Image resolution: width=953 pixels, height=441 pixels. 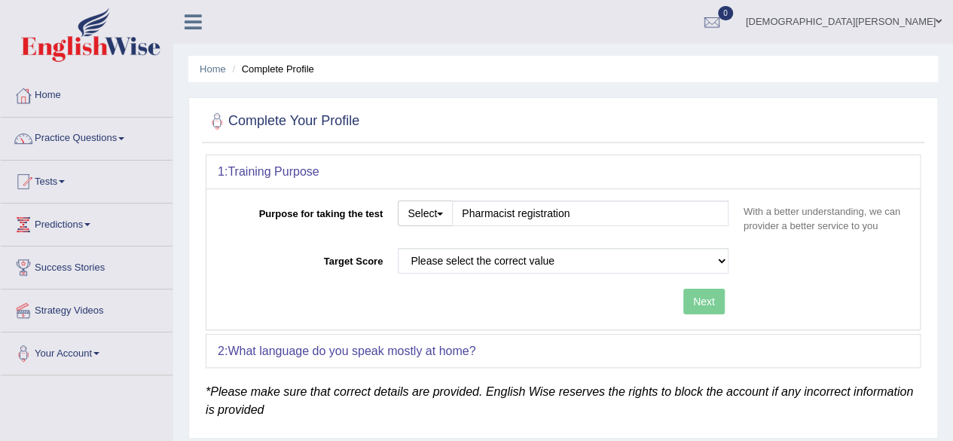 What do you see at coordinates (87, 308) in the screenshot?
I see `a: Strategy Videos` at bounding box center [87, 308].